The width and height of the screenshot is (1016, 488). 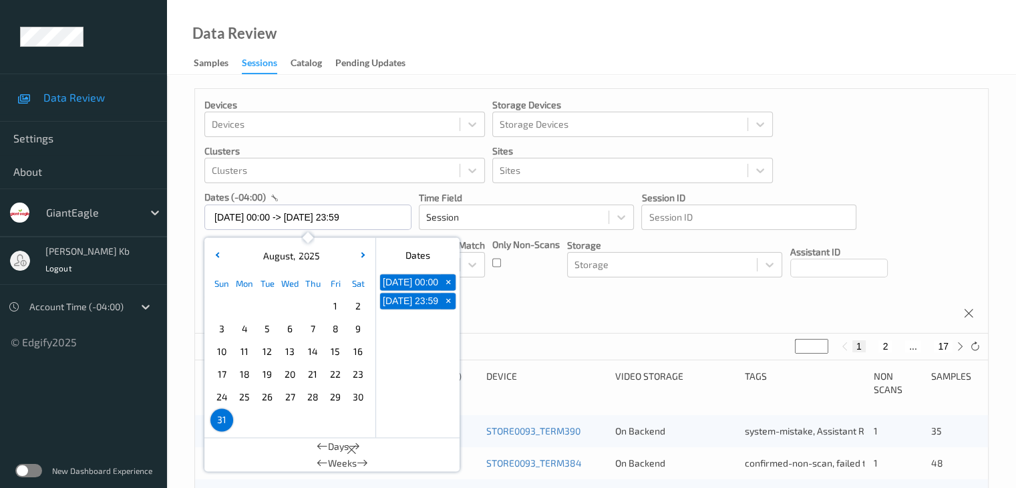 I want to click on div: Choose Tuesday August 26 of 2025, so click(x=267, y=397).